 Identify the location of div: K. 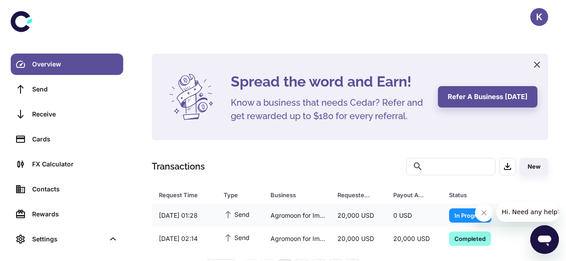
(539, 17).